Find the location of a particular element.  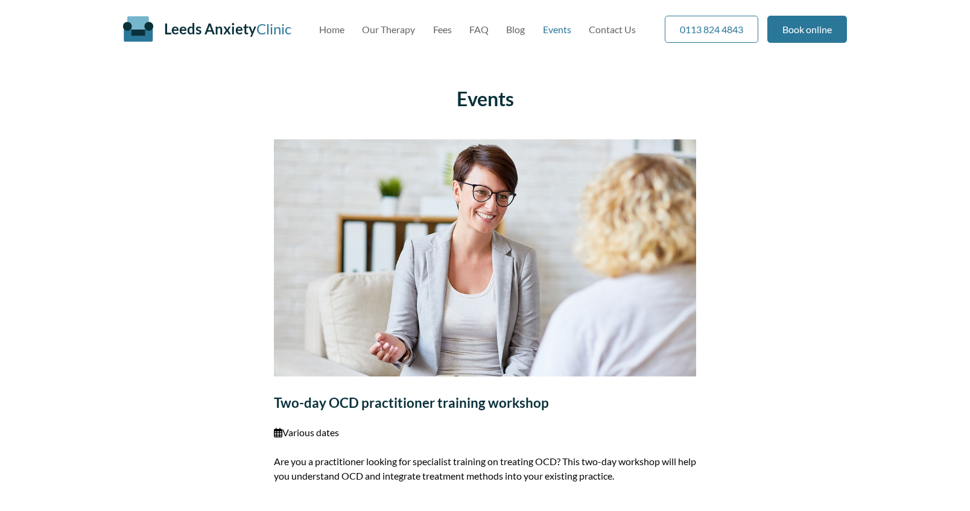

a: Blog is located at coordinates (515, 29).